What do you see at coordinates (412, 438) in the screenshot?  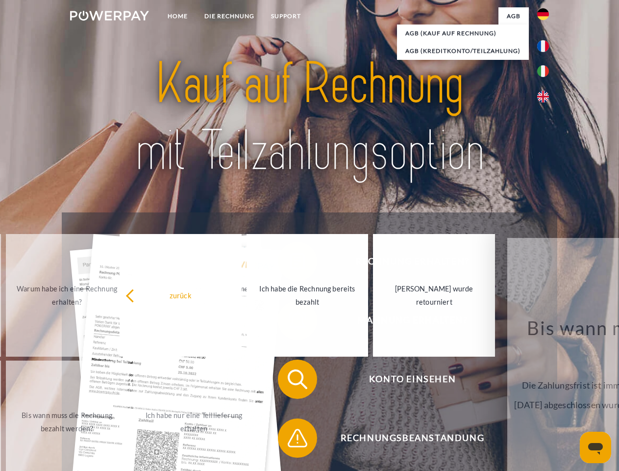 I see `span: Rechnungsbeanstandung` at bounding box center [412, 438].